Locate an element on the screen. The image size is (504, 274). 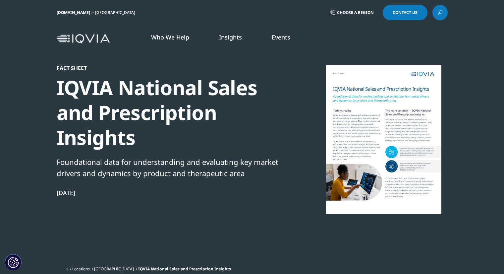
a: Contact Us is located at coordinates (405, 13).